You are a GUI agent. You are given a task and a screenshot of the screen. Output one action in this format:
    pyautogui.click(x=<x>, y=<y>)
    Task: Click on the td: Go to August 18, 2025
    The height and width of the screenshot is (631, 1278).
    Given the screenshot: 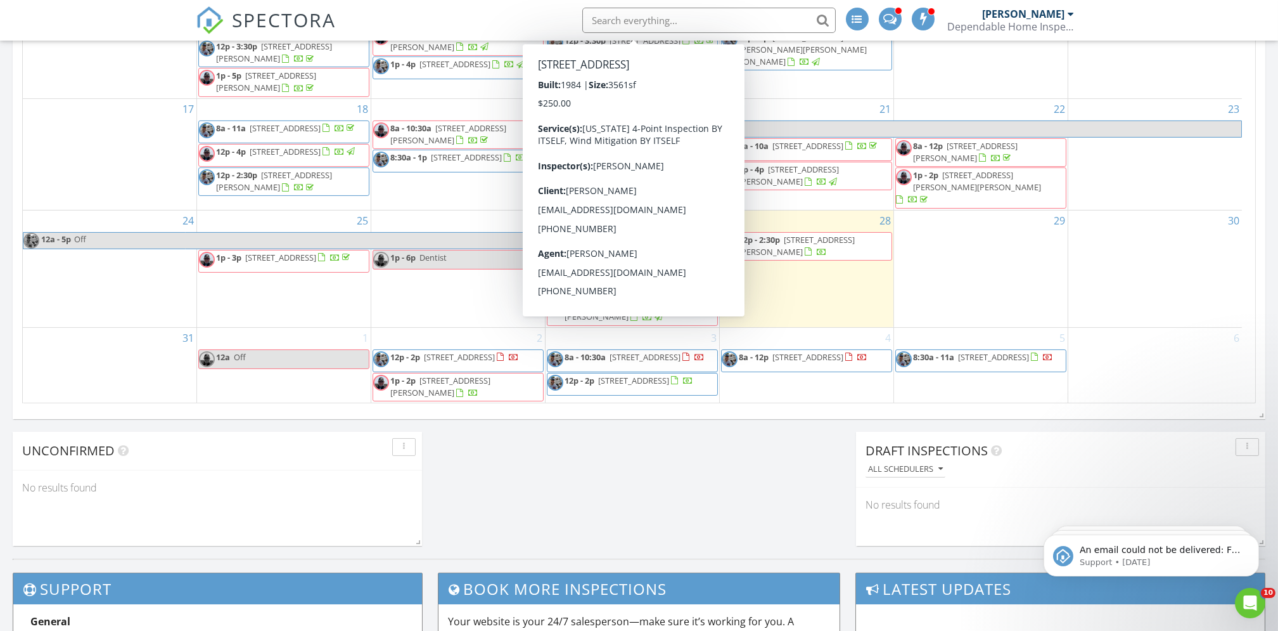 What is the action you would take?
    pyautogui.click(x=284, y=154)
    